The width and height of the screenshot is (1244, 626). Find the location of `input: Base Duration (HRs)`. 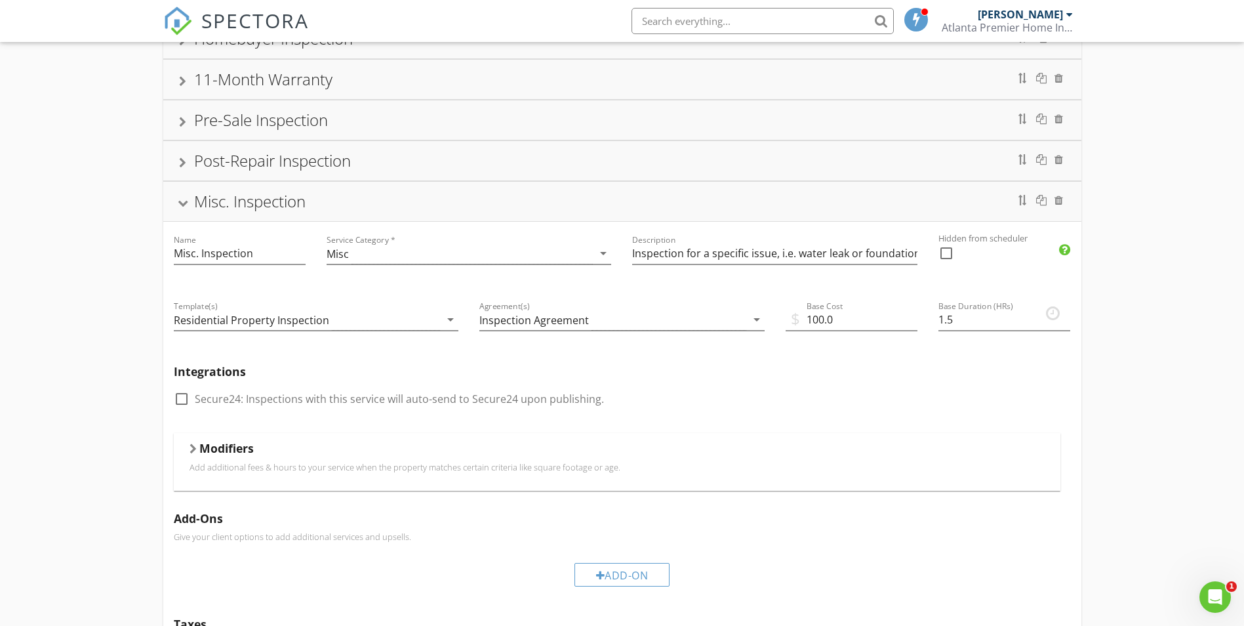

input: Base Duration (HRs) is located at coordinates (1004, 319).